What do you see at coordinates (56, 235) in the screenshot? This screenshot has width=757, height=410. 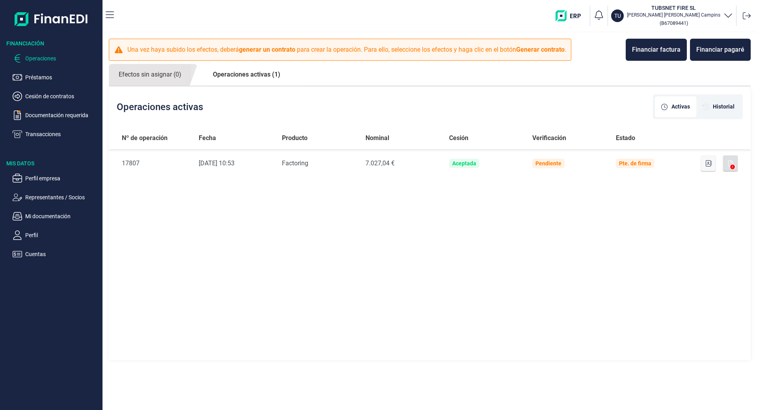 I see `button: Perfil` at bounding box center [56, 235].